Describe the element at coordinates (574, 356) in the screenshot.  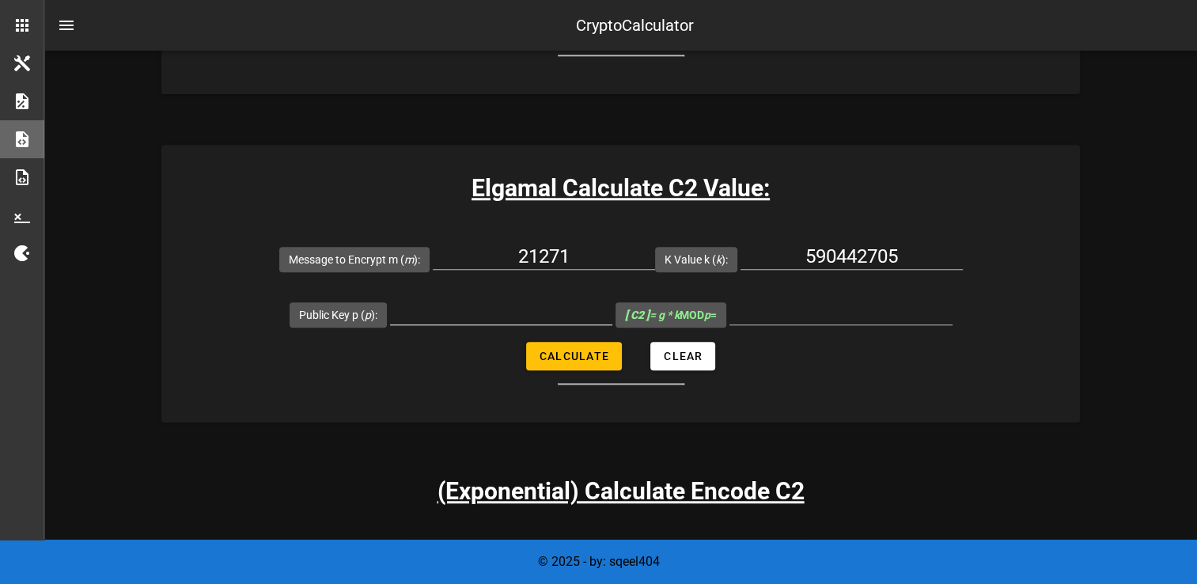
I see `span: Calculate` at that location.